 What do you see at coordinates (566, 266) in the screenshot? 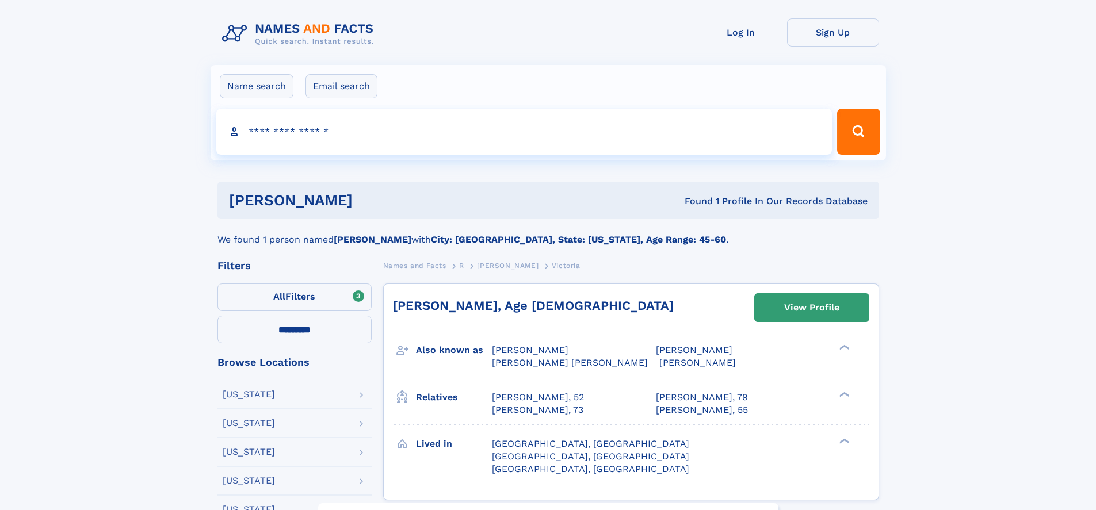
I see `span: Victoria` at bounding box center [566, 266].